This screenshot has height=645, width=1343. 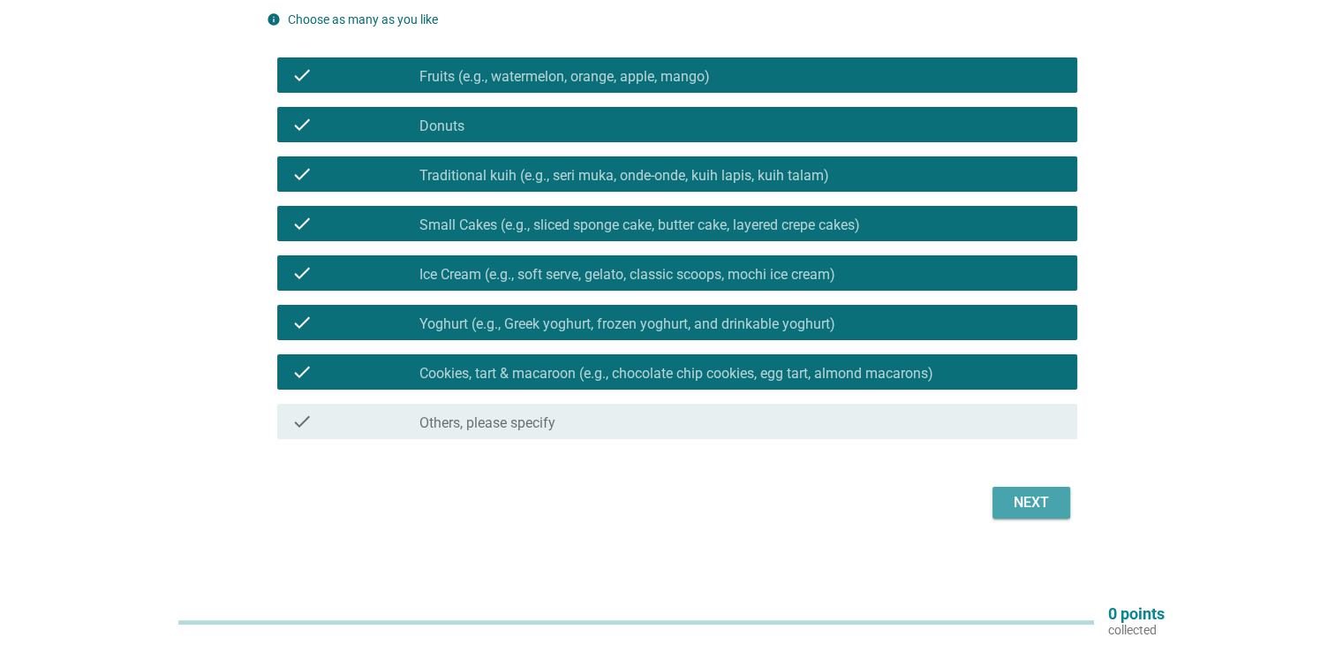 What do you see at coordinates (441, 126) in the screenshot?
I see `label: Donuts` at bounding box center [441, 126].